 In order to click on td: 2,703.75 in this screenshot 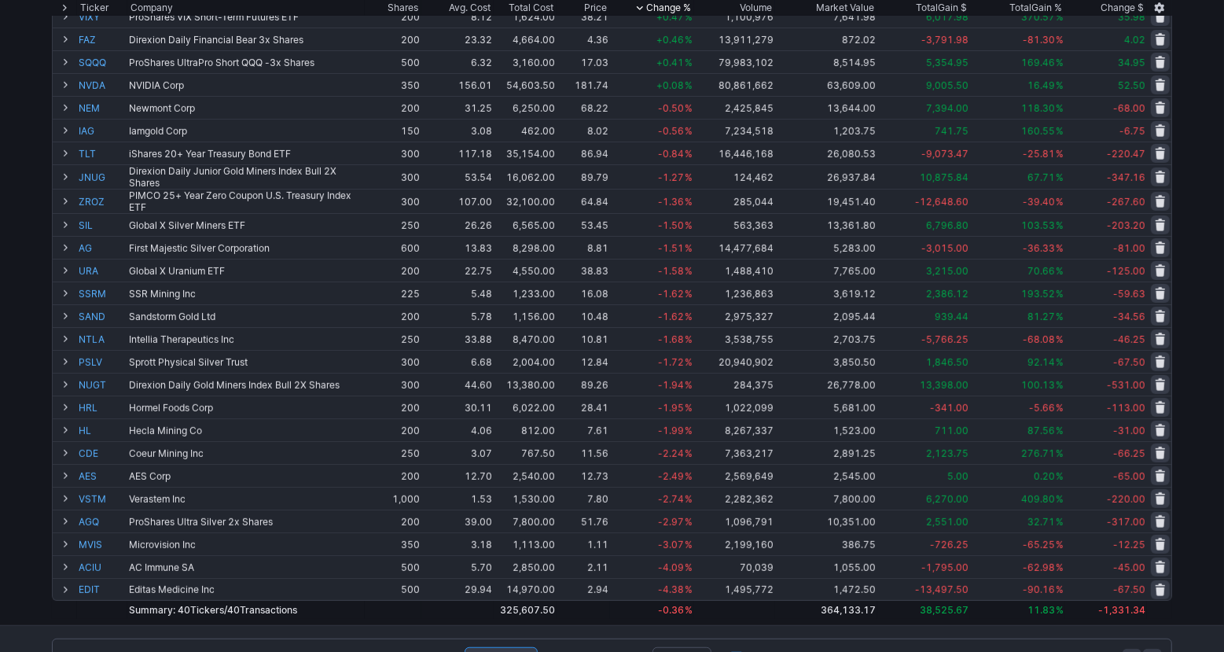, I will do `click(826, 338)`.